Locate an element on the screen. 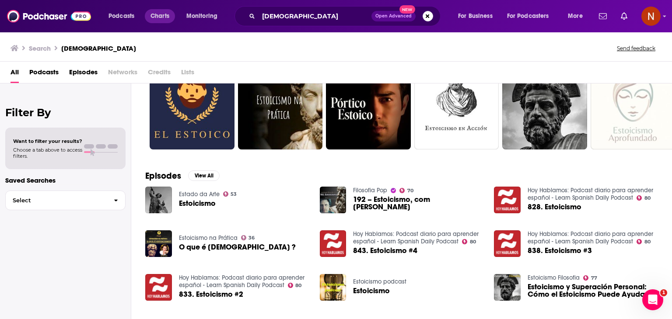  span: 77 is located at coordinates (594, 278).